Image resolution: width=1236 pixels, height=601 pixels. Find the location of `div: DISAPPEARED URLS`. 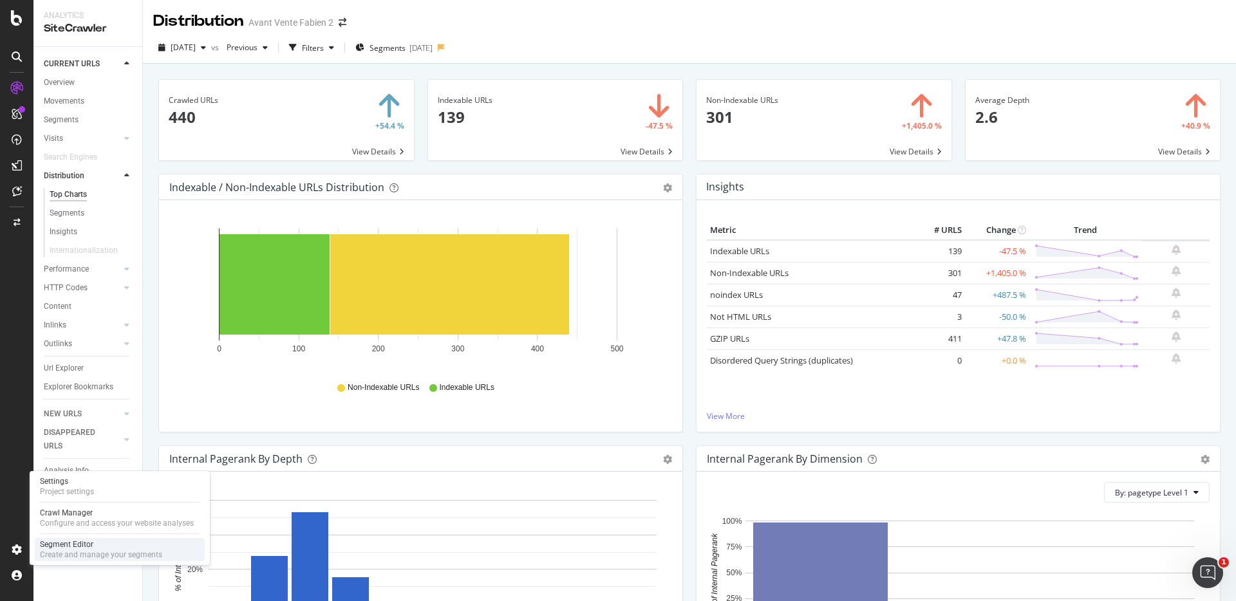

div: DISAPPEARED URLS is located at coordinates (76, 440).